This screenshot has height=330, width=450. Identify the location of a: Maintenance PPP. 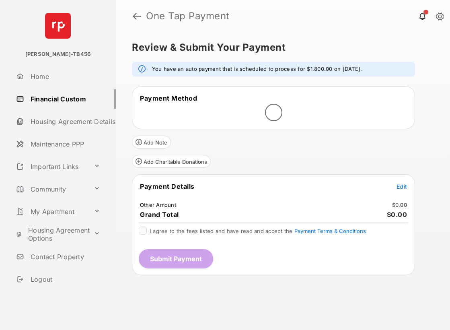
(64, 144).